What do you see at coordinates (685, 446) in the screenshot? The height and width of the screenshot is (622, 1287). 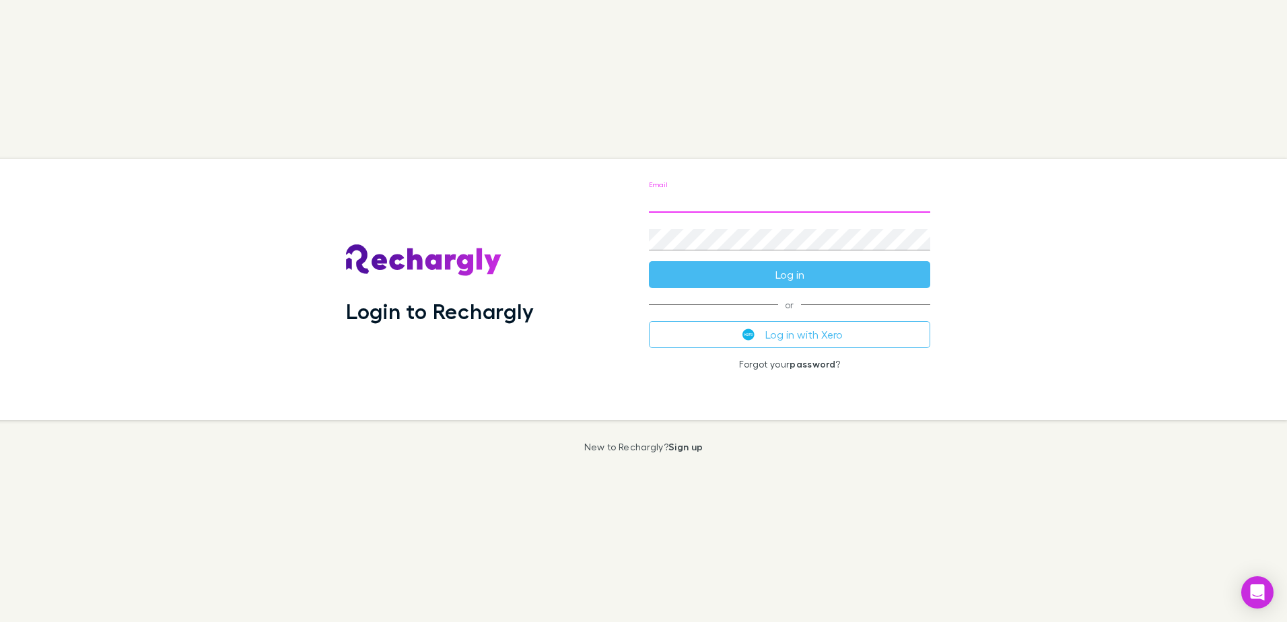 I see `a: Sign up` at bounding box center [685, 446].